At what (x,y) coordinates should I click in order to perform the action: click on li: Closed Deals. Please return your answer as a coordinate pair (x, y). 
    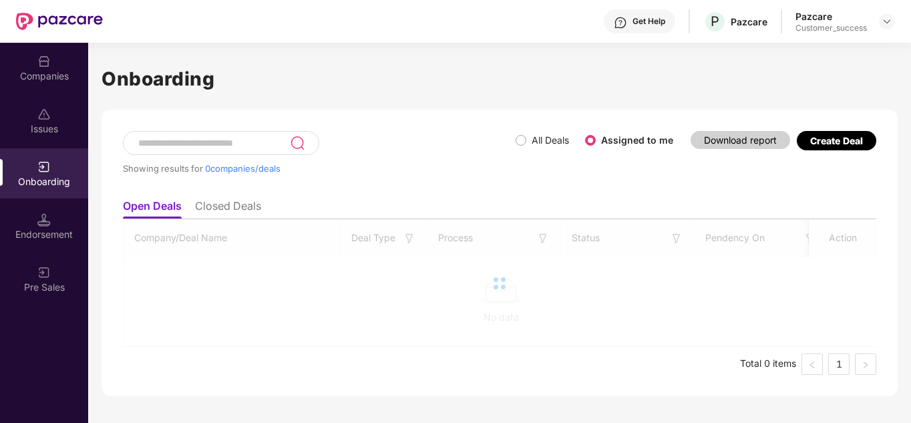
    Looking at the image, I should click on (228, 208).